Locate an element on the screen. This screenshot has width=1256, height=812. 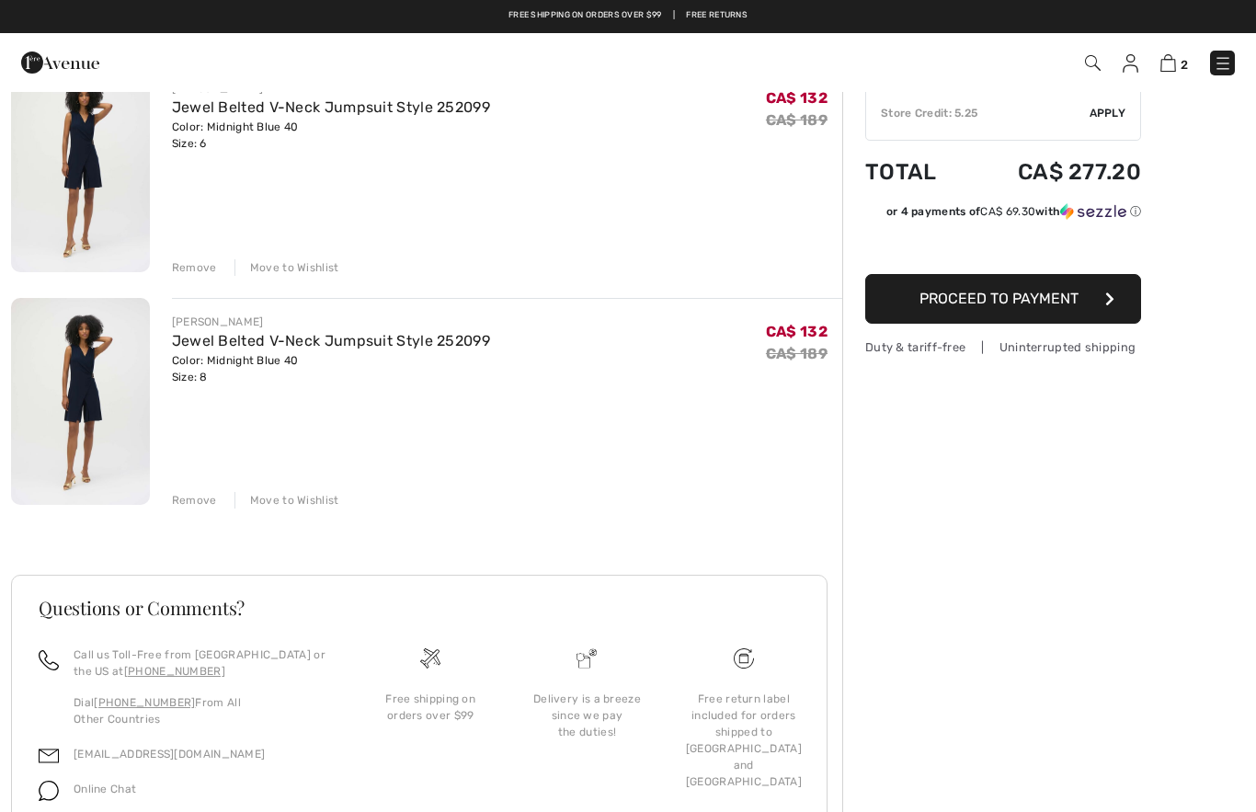
p: Dial From All Other Countries is located at coordinates (201, 711).